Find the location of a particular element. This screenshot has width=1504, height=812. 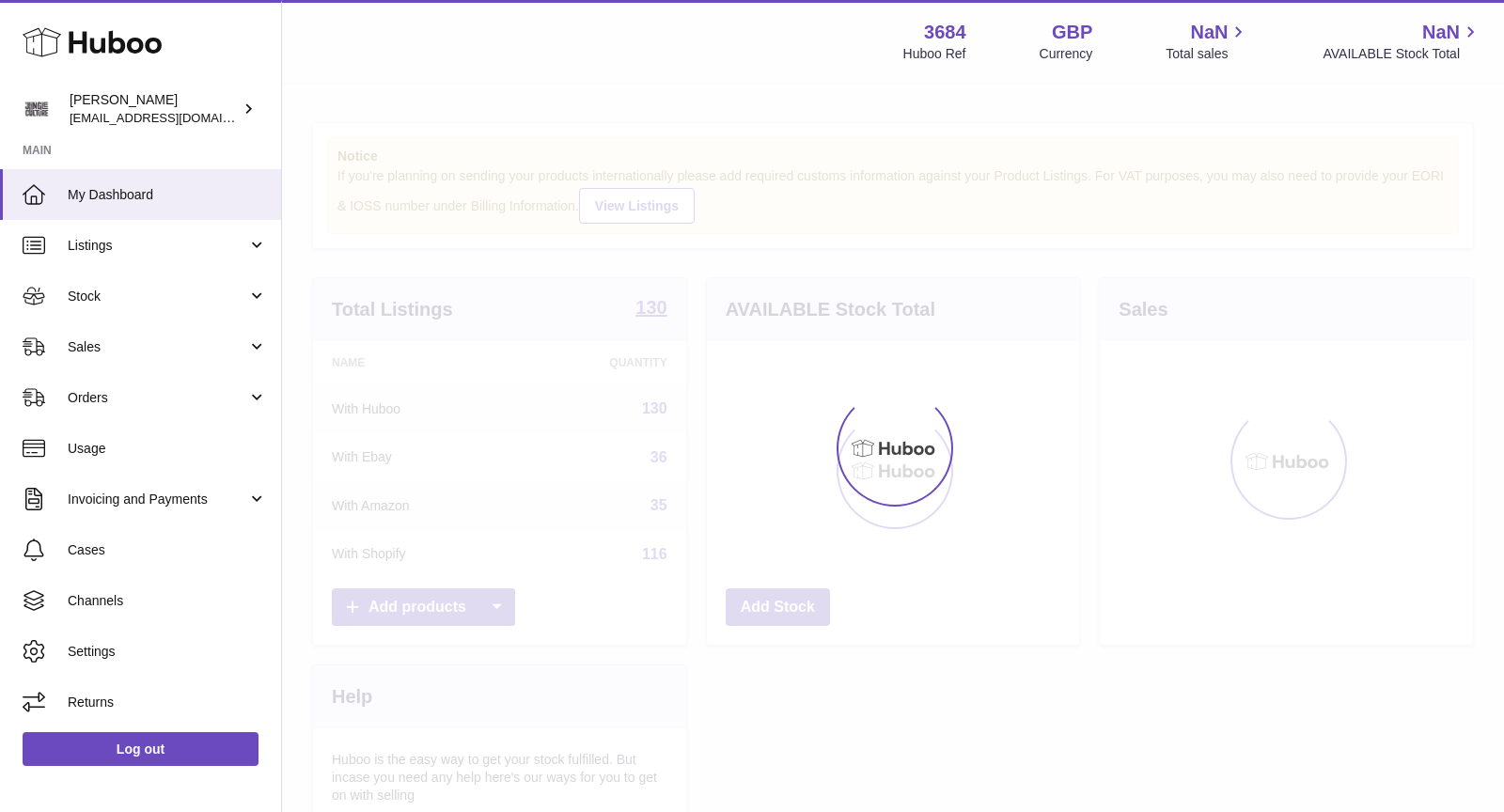

a: NaN AVAILABLE Stock Total is located at coordinates (1402, 41).